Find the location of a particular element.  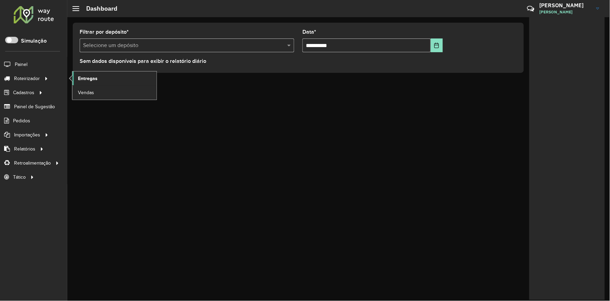

span: Roteirizador is located at coordinates (27, 78).